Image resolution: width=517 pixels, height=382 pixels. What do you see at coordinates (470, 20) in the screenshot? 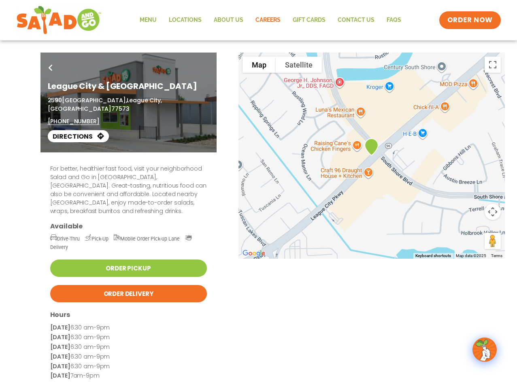
I see `span: ORDER NOW` at bounding box center [470, 20].